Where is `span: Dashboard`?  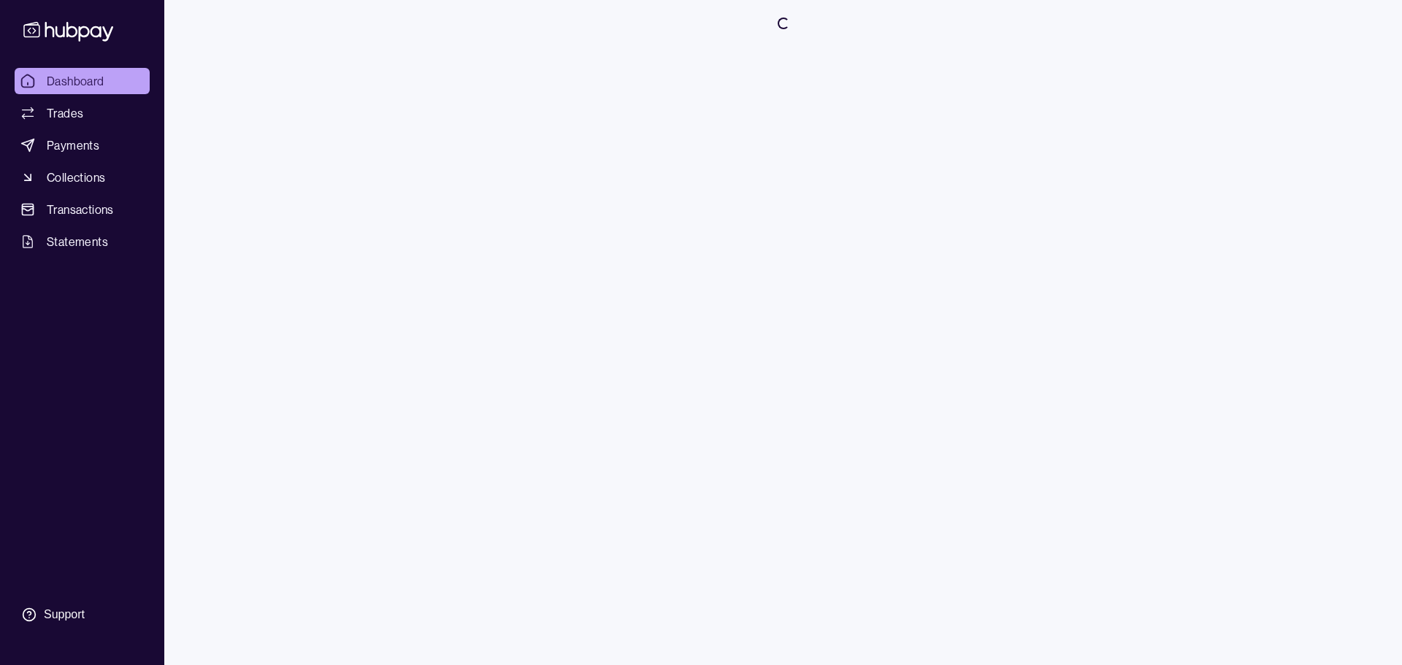 span: Dashboard is located at coordinates (75, 81).